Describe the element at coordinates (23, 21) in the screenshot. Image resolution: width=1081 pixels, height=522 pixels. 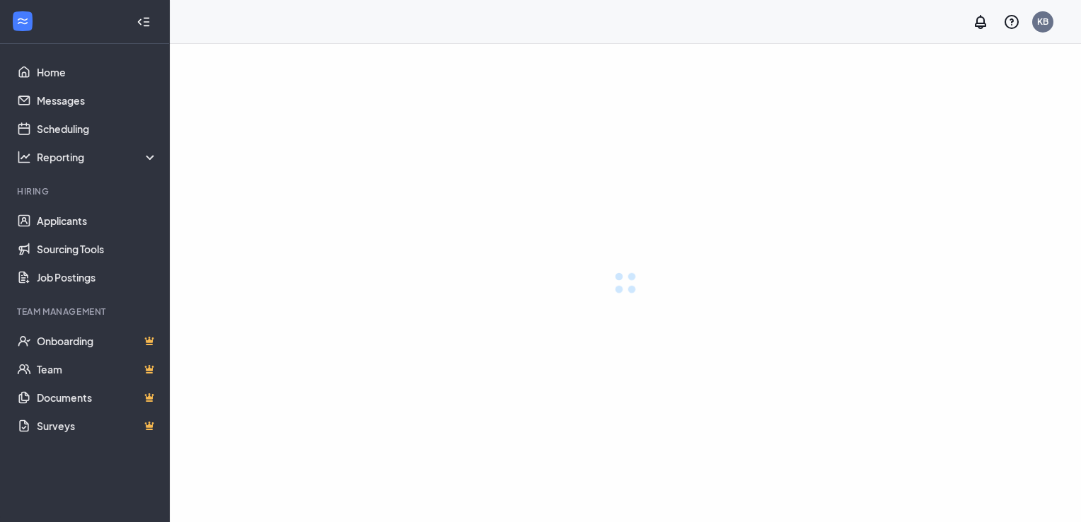
I see `svg: WorkstreamLogo` at that location.